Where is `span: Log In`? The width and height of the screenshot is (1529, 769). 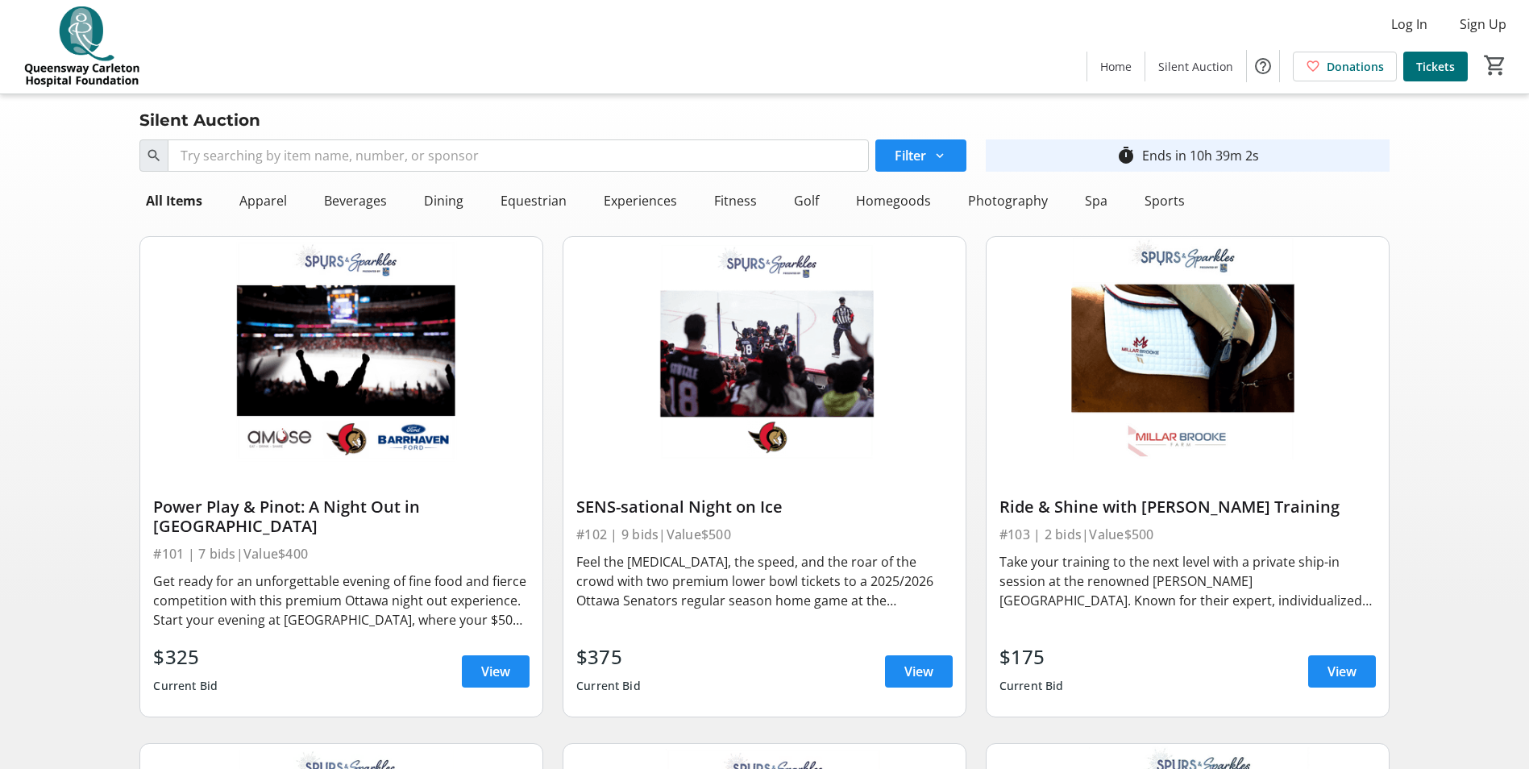 span: Log In is located at coordinates (1409, 24).